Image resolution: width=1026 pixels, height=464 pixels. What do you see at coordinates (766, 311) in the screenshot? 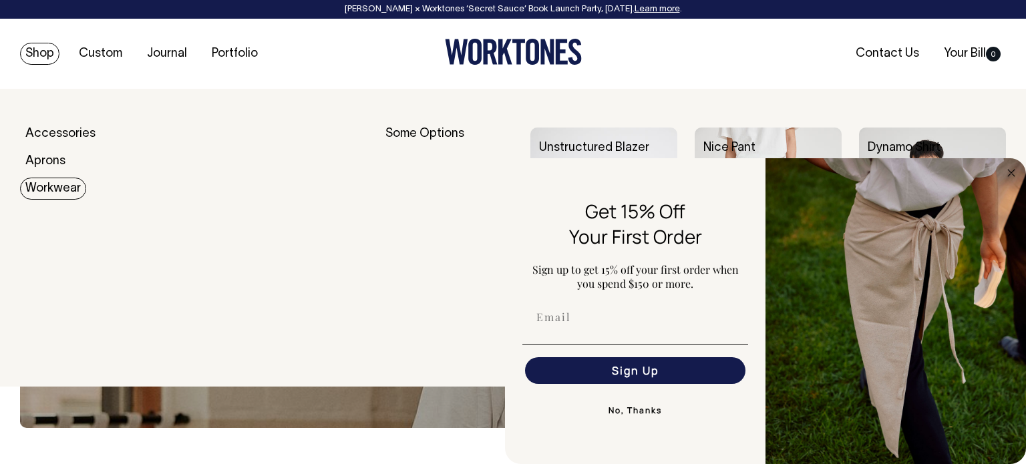
I see `div: FLYOUT Form` at bounding box center [766, 311].